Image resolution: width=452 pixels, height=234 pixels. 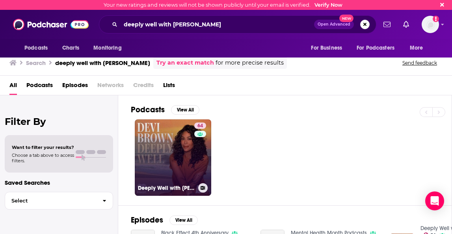 I want to click on a: Verify Now, so click(x=328, y=5).